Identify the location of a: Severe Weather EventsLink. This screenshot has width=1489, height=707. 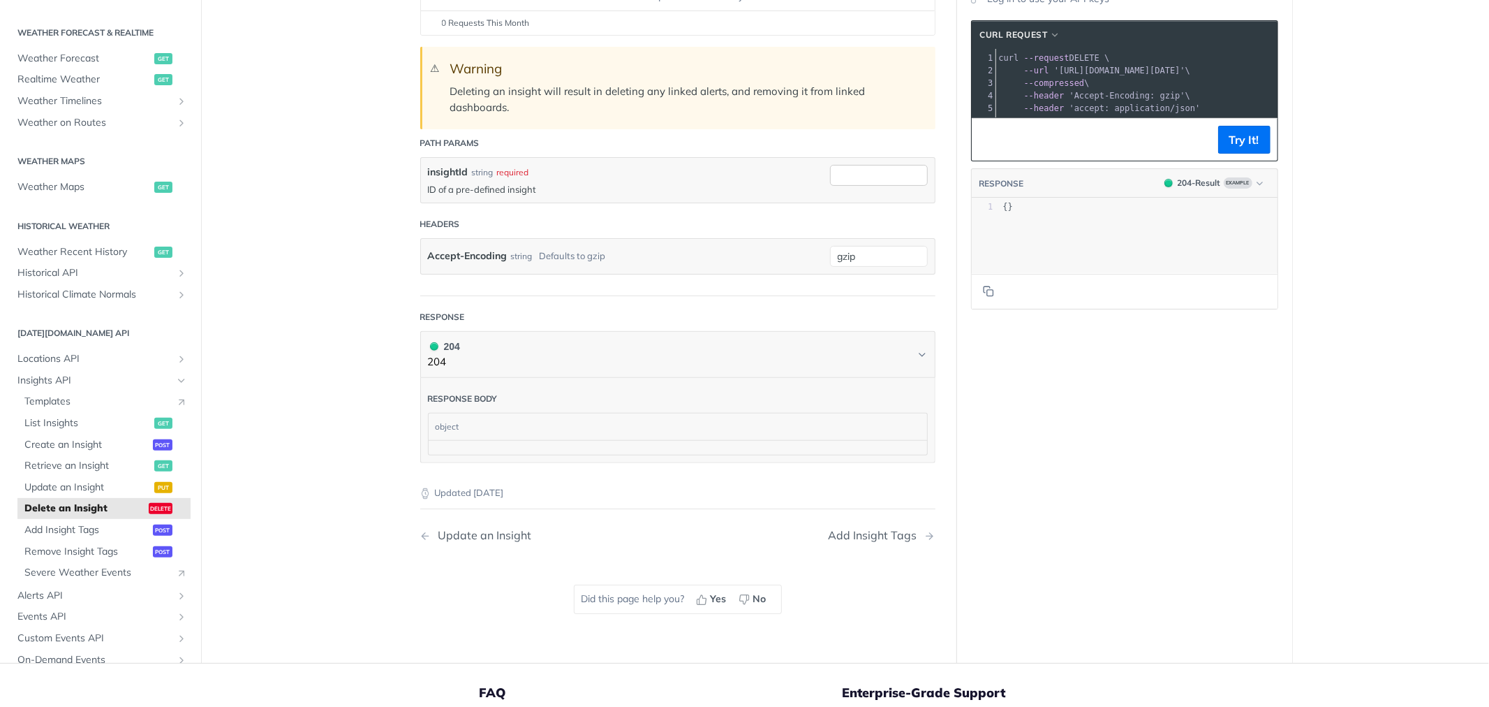
(104, 573).